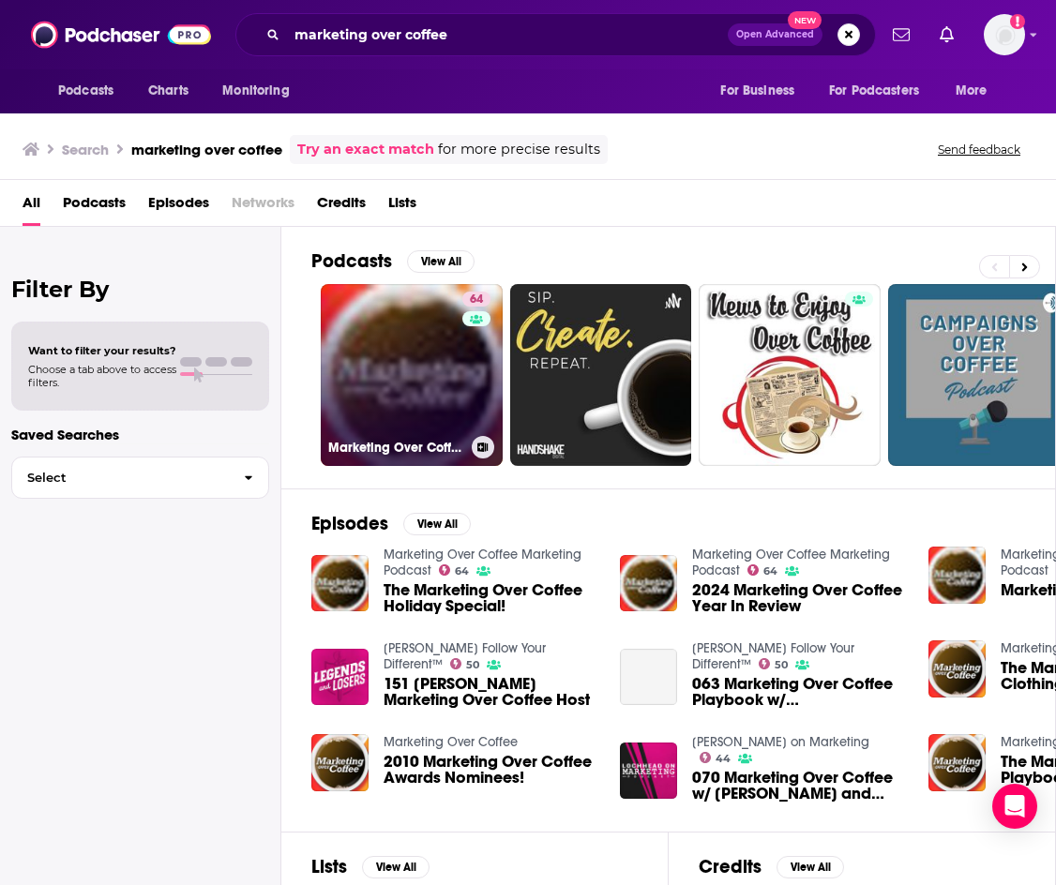 The image size is (1056, 885). I want to click on span: Episodes, so click(178, 206).